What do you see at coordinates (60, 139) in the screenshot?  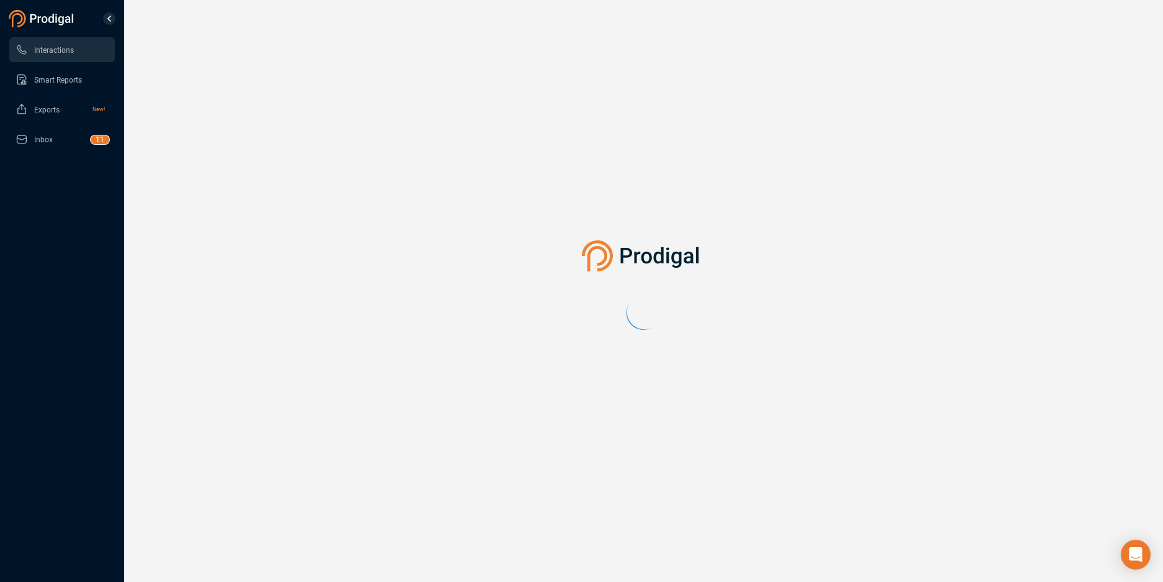 I see `a: Inbox` at bounding box center [60, 139].